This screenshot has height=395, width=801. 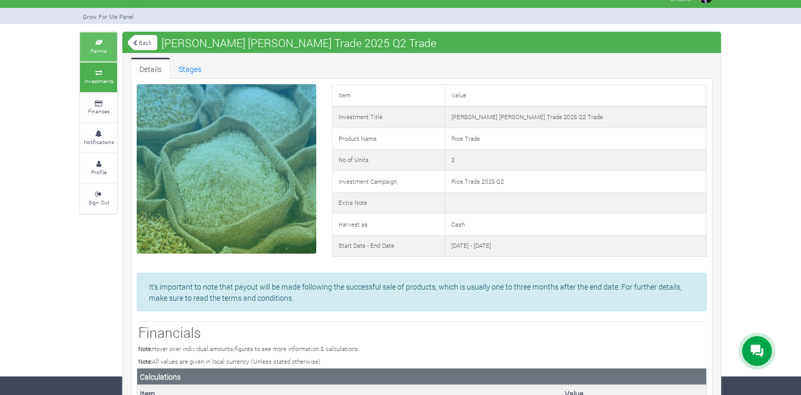 I want to click on td: Rice Trade 2025 Q2, so click(x=575, y=182).